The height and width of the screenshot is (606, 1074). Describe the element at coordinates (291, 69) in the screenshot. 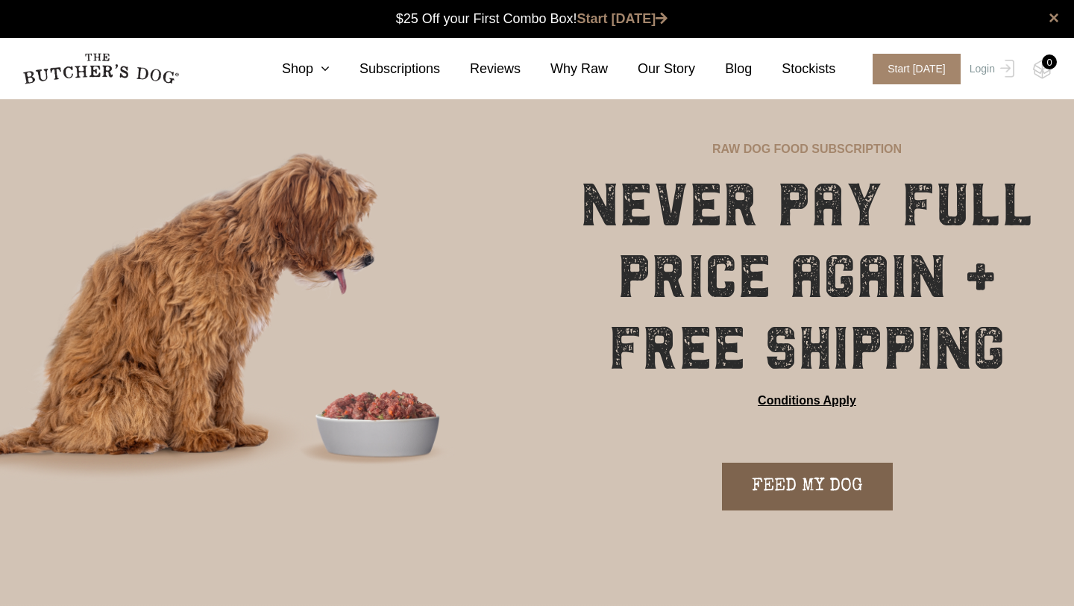

I see `a: Shop` at that location.